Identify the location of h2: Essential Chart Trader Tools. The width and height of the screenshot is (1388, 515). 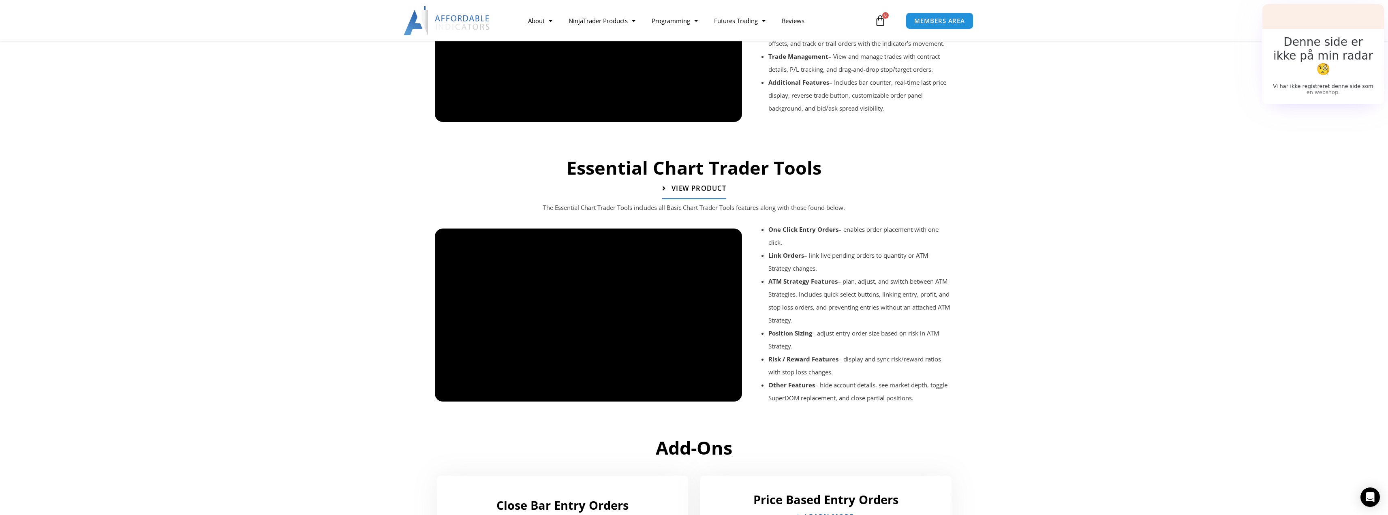
(694, 168).